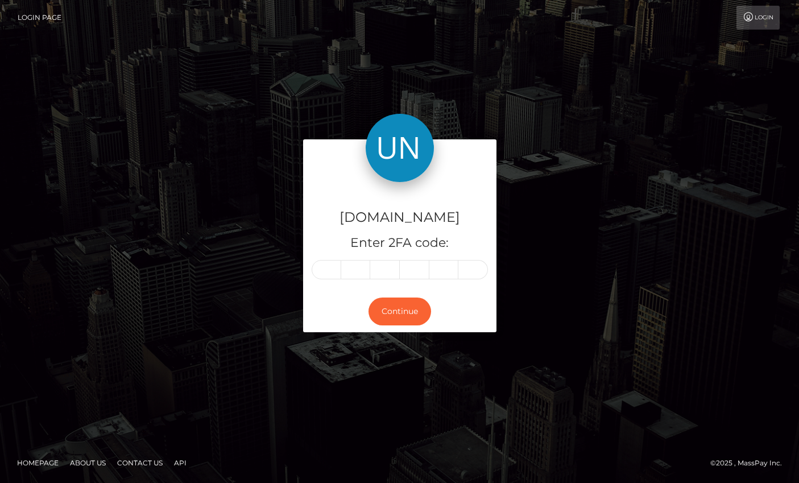  What do you see at coordinates (140, 462) in the screenshot?
I see `a: Contact Us` at bounding box center [140, 462].